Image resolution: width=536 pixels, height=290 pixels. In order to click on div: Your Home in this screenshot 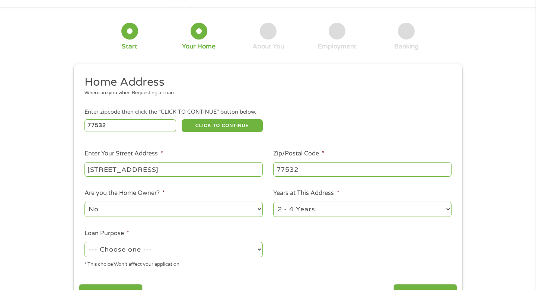, I will do `click(199, 47)`.